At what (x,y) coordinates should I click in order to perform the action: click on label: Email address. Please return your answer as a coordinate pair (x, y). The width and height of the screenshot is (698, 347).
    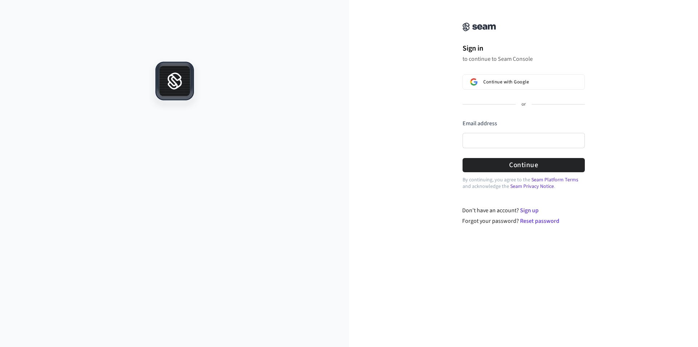
    Looking at the image, I should click on (480, 123).